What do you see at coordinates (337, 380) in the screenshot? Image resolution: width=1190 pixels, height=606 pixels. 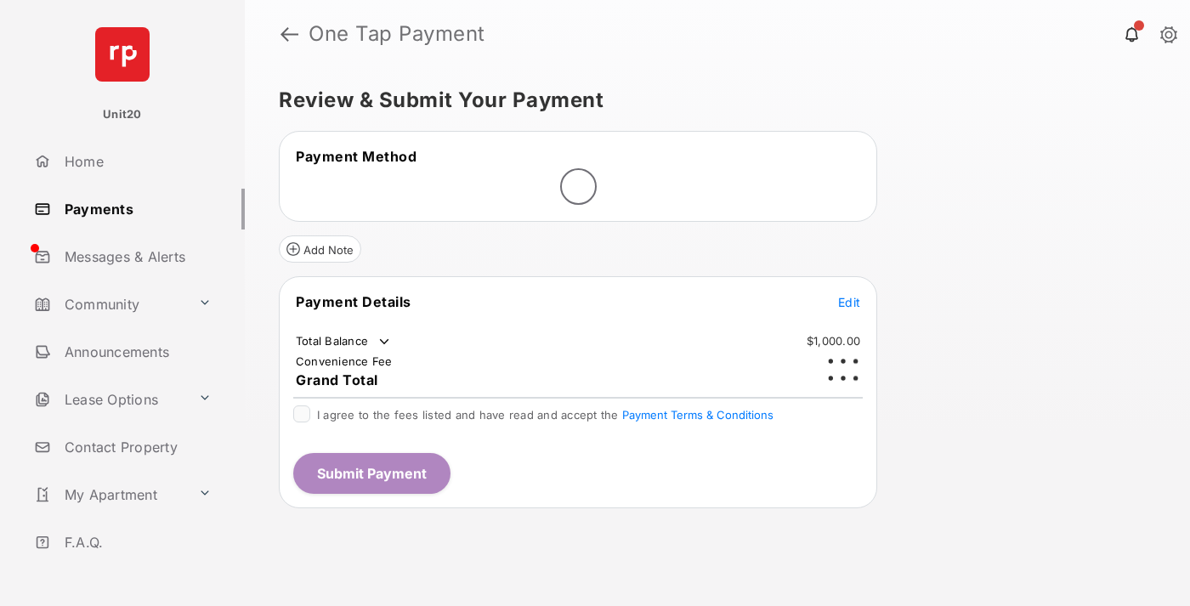 I see `span: Grand Total` at bounding box center [337, 380].